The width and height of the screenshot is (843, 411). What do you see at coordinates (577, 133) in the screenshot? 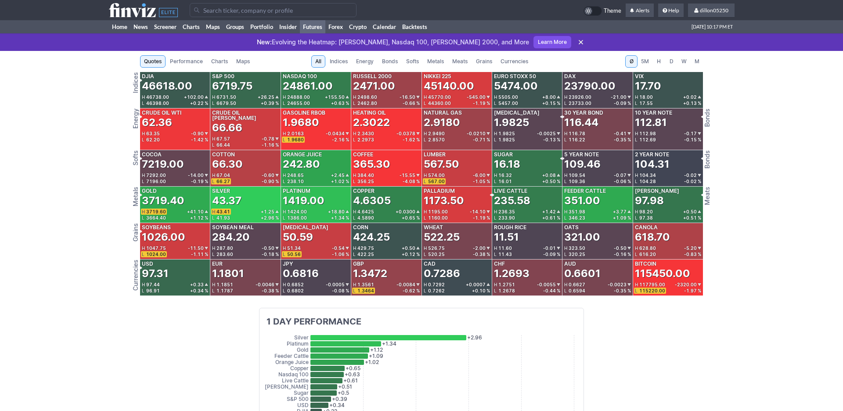
I see `span: 116.78` at bounding box center [577, 133].